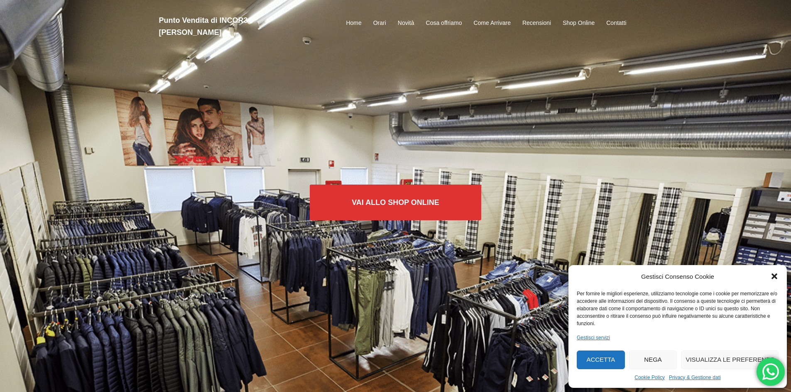 Image resolution: width=791 pixels, height=392 pixels. What do you see at coordinates (729, 360) in the screenshot?
I see `button: Visualizza le preferenze` at bounding box center [729, 360].